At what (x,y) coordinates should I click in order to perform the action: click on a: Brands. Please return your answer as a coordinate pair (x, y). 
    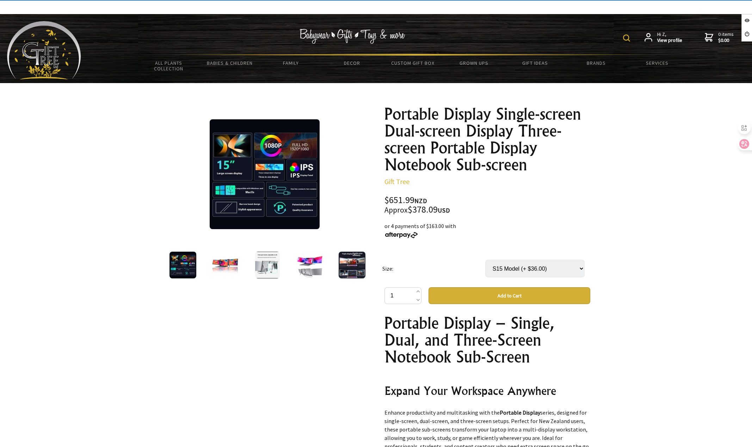
    Looking at the image, I should click on (596, 63).